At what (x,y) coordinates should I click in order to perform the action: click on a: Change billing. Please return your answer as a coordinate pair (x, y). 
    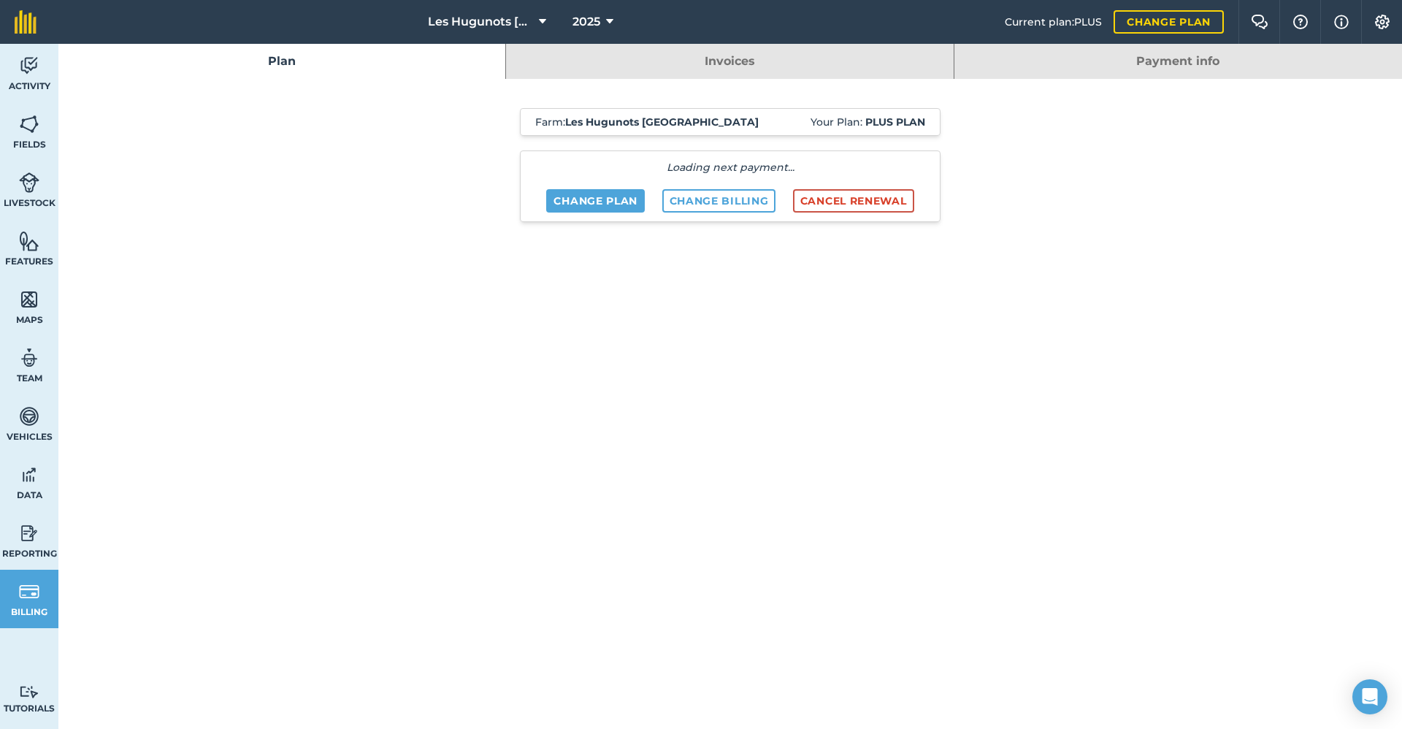
    Looking at the image, I should click on (719, 201).